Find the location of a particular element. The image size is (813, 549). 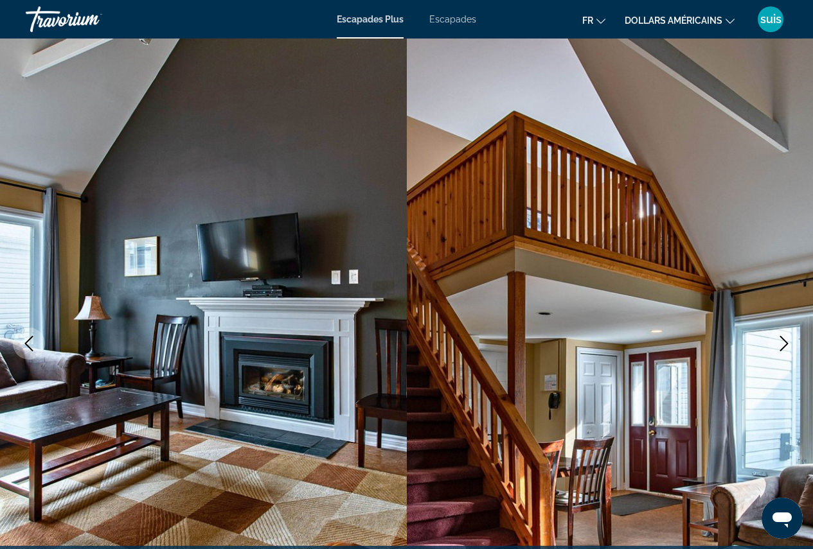

button: Previous image is located at coordinates (29, 344).